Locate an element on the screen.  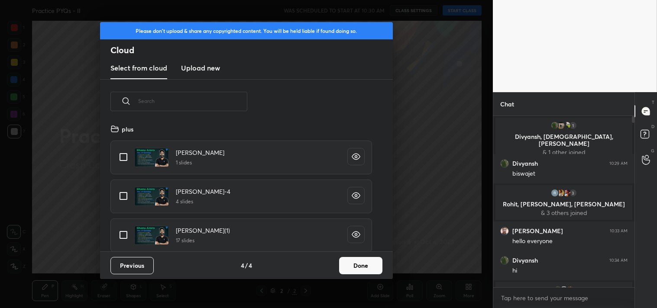
button: Done is located at coordinates (361, 266).